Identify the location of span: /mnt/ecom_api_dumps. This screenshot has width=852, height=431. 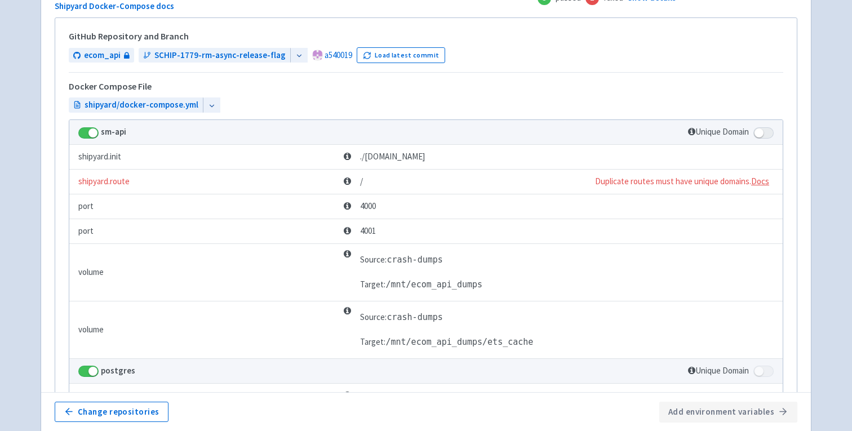
(434, 285).